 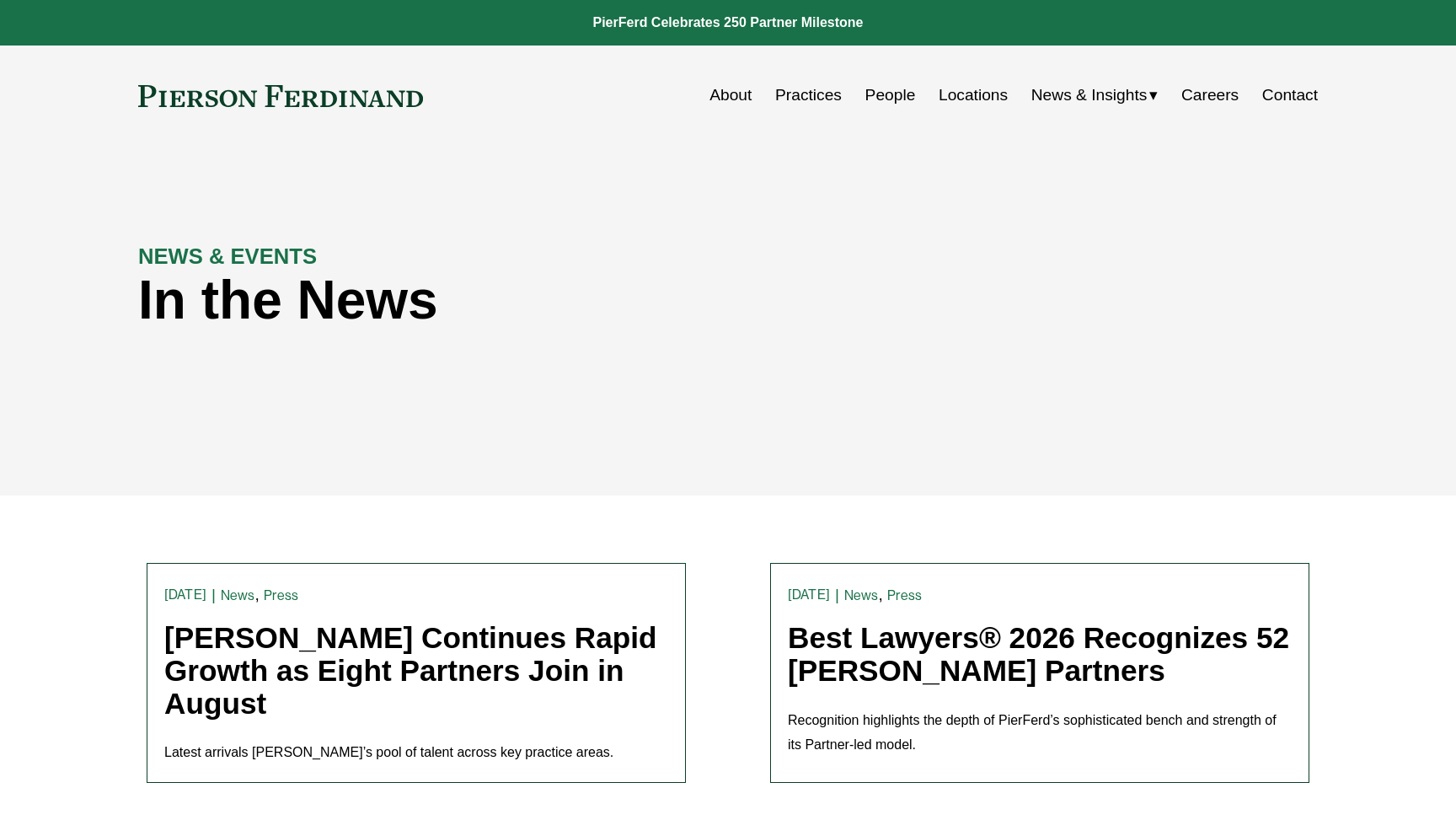 What do you see at coordinates (227, 257) in the screenshot?
I see `strong: NEWS & EVENTS` at bounding box center [227, 257].